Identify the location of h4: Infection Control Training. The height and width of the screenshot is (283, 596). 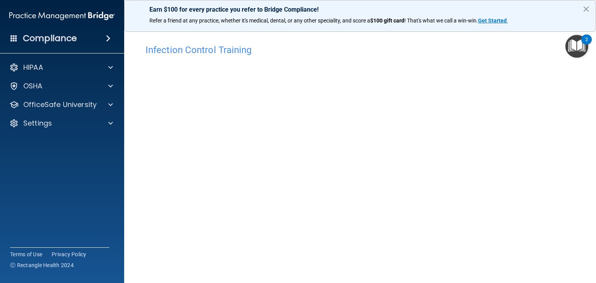
(360, 50).